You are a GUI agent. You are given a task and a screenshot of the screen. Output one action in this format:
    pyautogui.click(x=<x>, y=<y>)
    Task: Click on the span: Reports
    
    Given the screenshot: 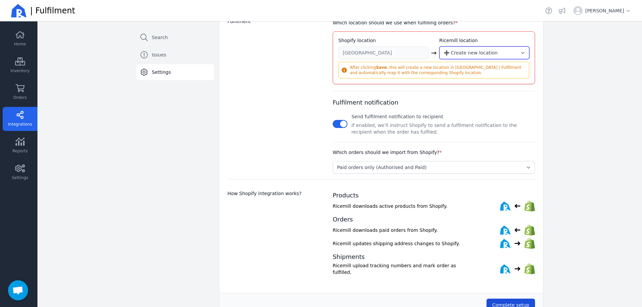 What is the action you would take?
    pyautogui.click(x=20, y=151)
    